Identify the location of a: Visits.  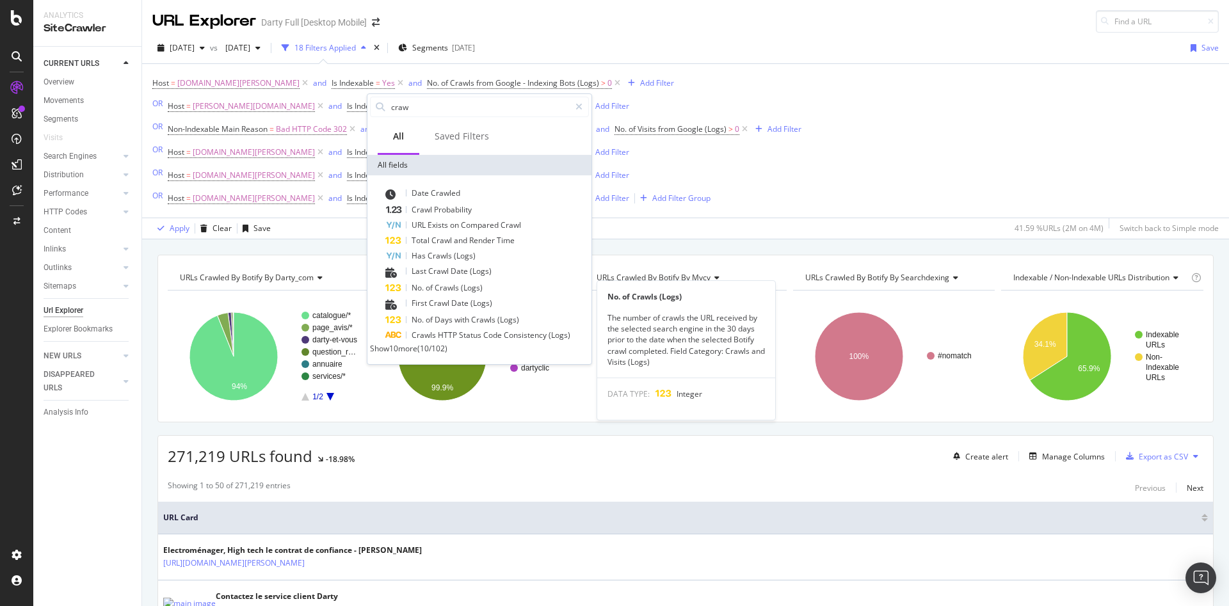
(60, 138).